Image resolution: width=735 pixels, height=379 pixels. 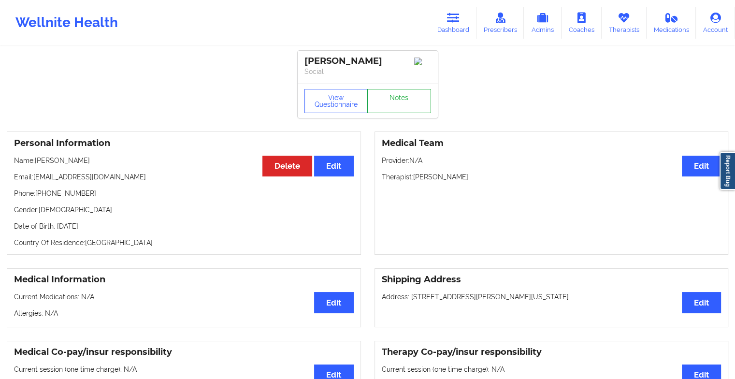 What do you see at coordinates (551, 279) in the screenshot?
I see `h3: Shipping Address` at bounding box center [551, 279].